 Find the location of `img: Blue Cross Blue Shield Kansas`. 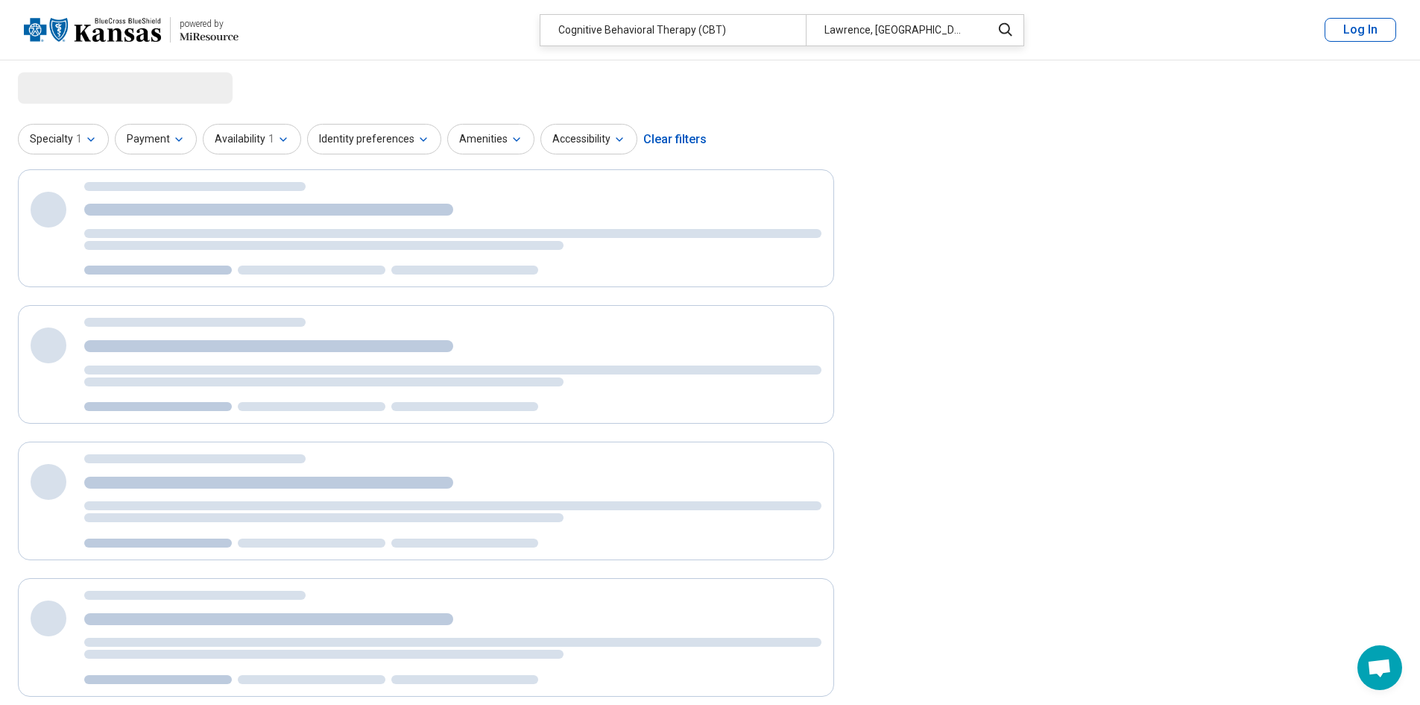

img: Blue Cross Blue Shield Kansas is located at coordinates (92, 30).